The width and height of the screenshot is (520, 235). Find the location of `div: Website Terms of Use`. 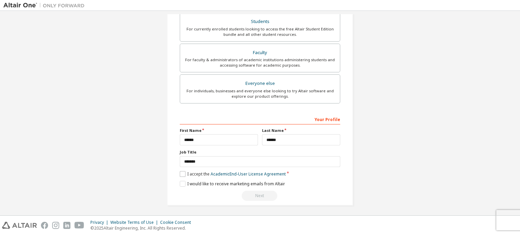

div: Website Terms of Use is located at coordinates (135, 223).